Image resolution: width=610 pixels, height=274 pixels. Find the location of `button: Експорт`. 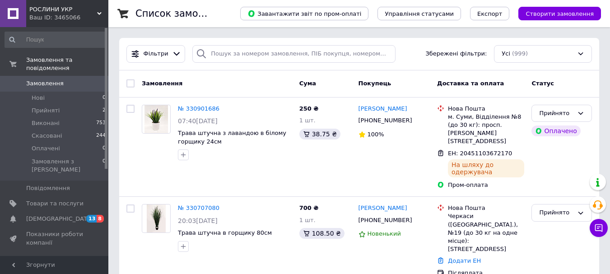

button: Експорт is located at coordinates (490, 14).